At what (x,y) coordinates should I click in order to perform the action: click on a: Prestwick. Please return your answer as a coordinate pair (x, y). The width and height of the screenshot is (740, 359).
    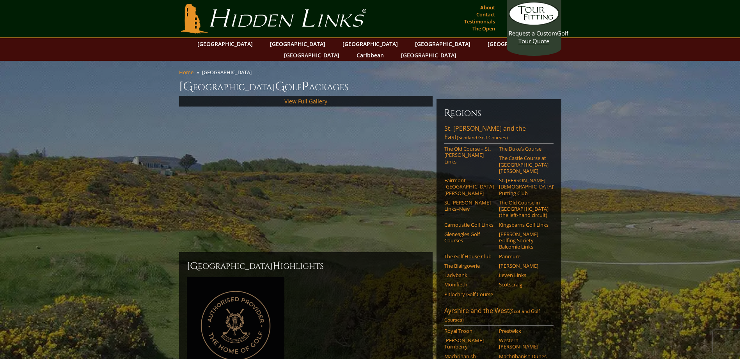
    Looking at the image, I should click on (523, 331).